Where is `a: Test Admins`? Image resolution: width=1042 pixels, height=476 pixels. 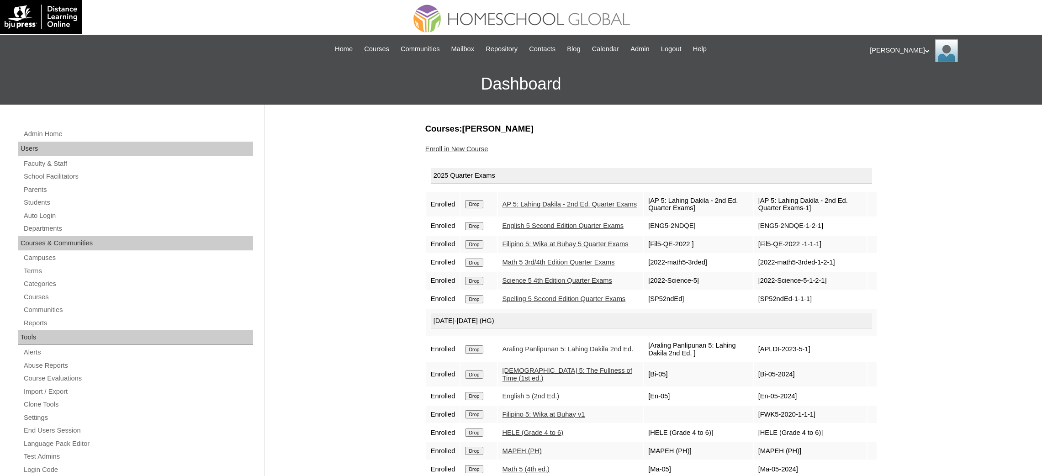 a: Test Admins is located at coordinates (138, 456).